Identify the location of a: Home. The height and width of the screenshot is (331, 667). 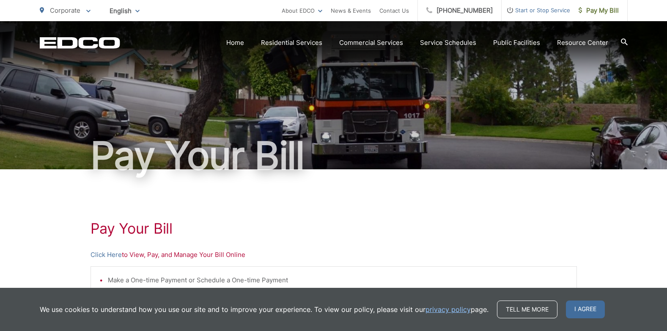
(235, 43).